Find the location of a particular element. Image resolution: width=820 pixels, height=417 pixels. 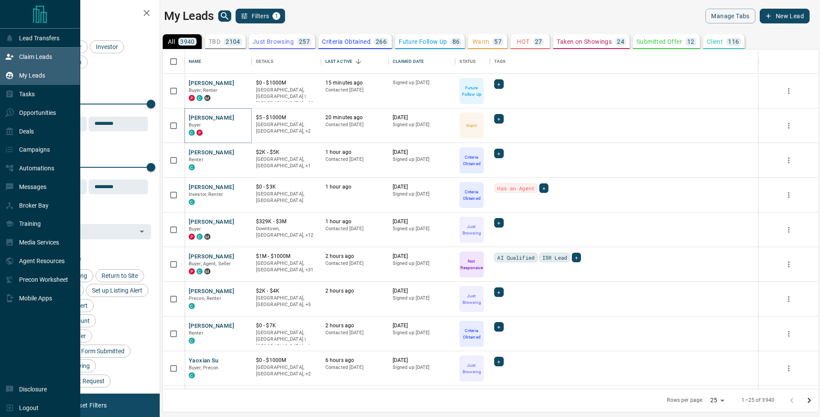

p: $0 - $1000M is located at coordinates (286, 83).